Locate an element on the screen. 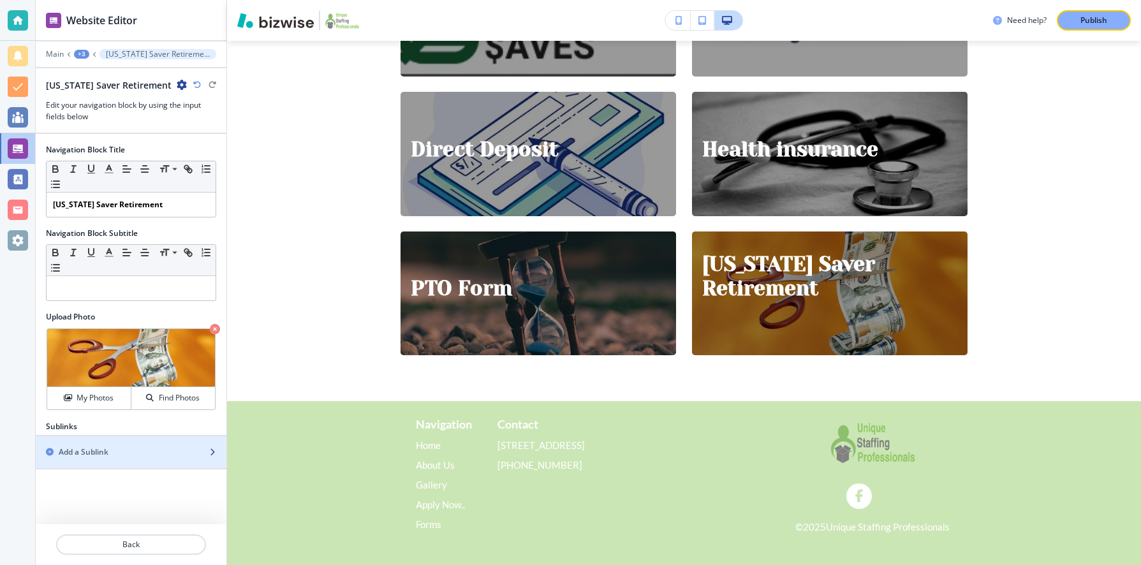 The image size is (1141, 565). h2: Navigation Block Subtitle is located at coordinates (92, 233).